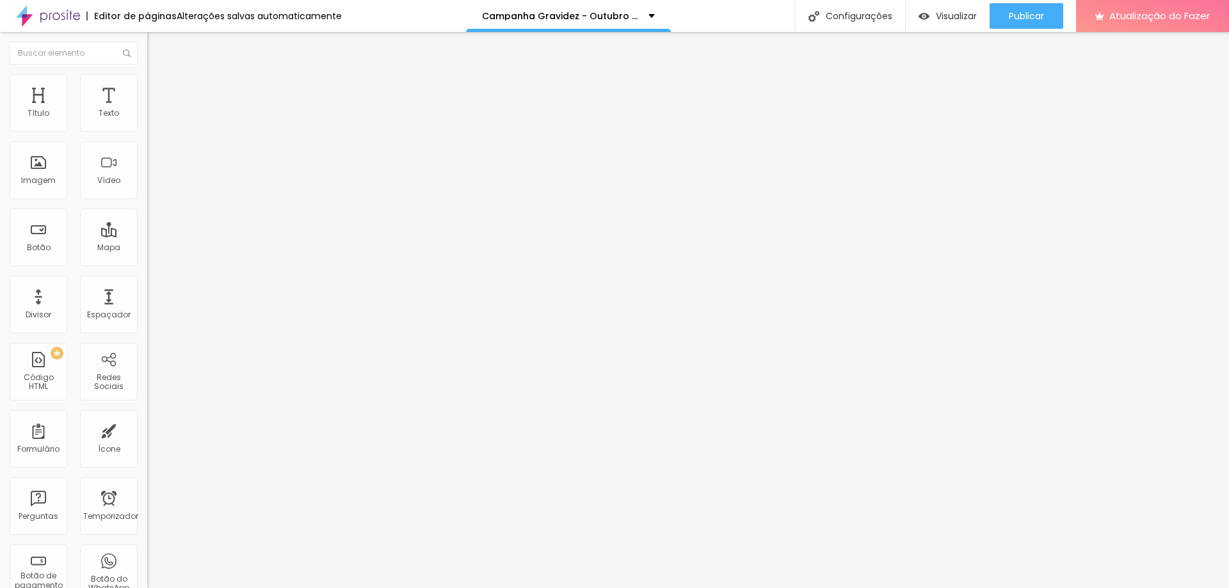  What do you see at coordinates (135, 16) in the screenshot?
I see `font: Editor de páginas` at bounding box center [135, 16].